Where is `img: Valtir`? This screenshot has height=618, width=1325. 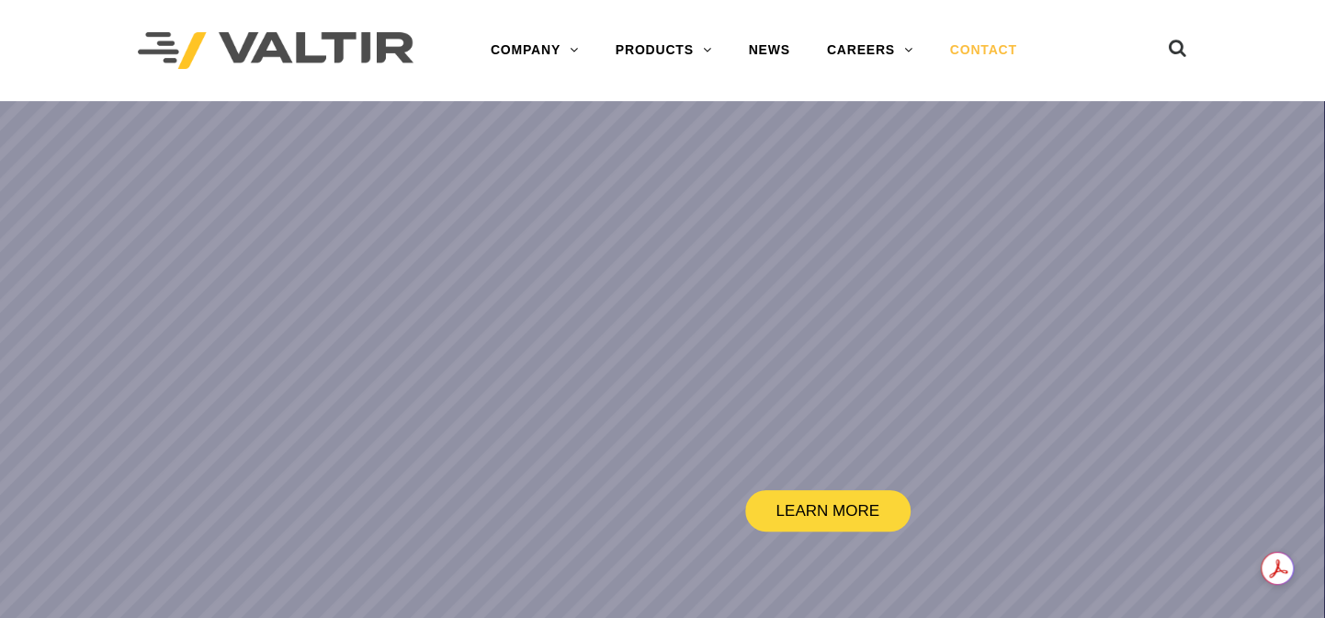 img: Valtir is located at coordinates (276, 51).